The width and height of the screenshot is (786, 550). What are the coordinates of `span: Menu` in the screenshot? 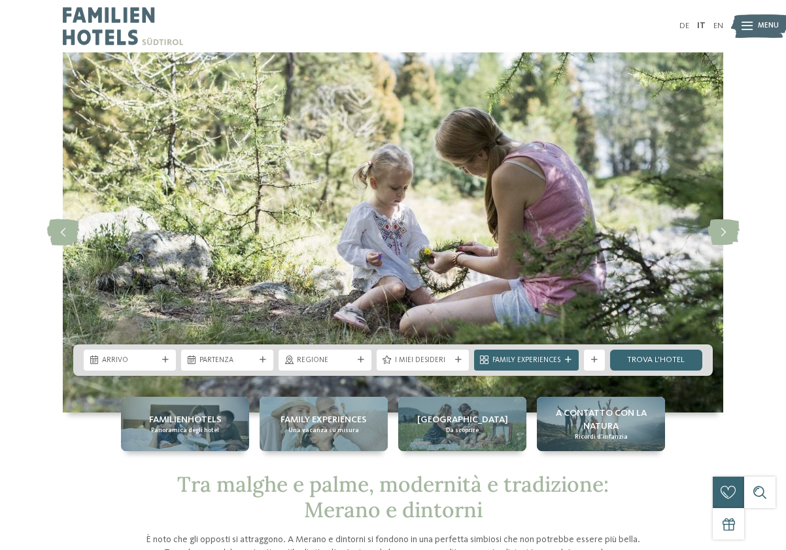 It's located at (769, 26).